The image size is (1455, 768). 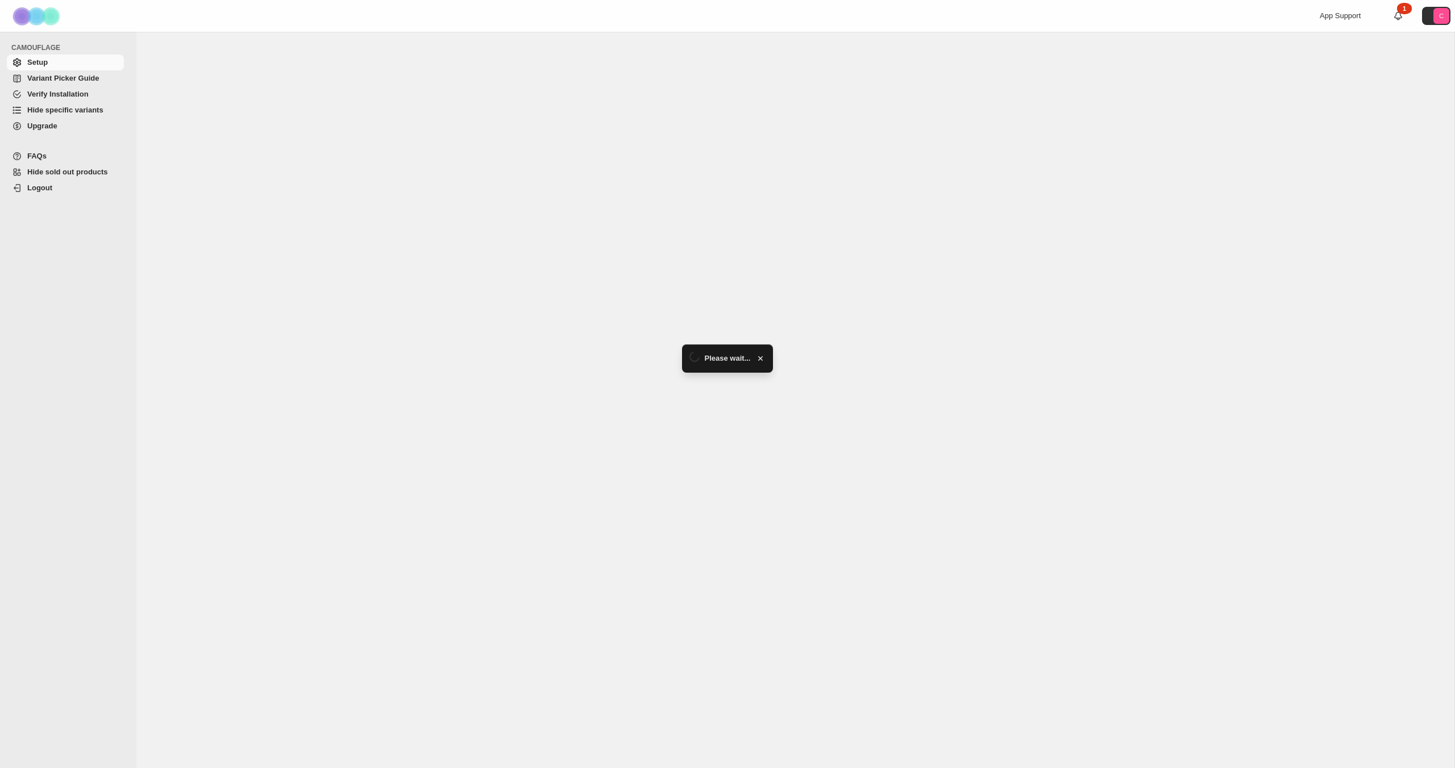 I want to click on span: Please wait..., so click(x=728, y=359).